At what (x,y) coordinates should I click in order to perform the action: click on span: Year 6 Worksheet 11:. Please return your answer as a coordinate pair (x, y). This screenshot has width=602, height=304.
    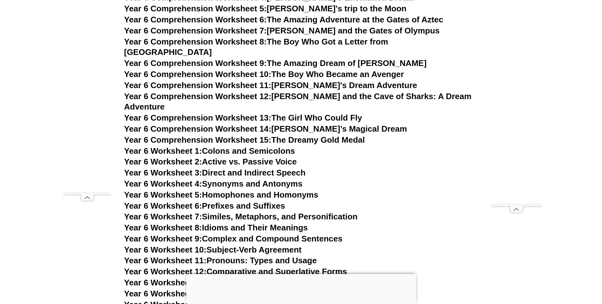
    Looking at the image, I should click on (165, 261).